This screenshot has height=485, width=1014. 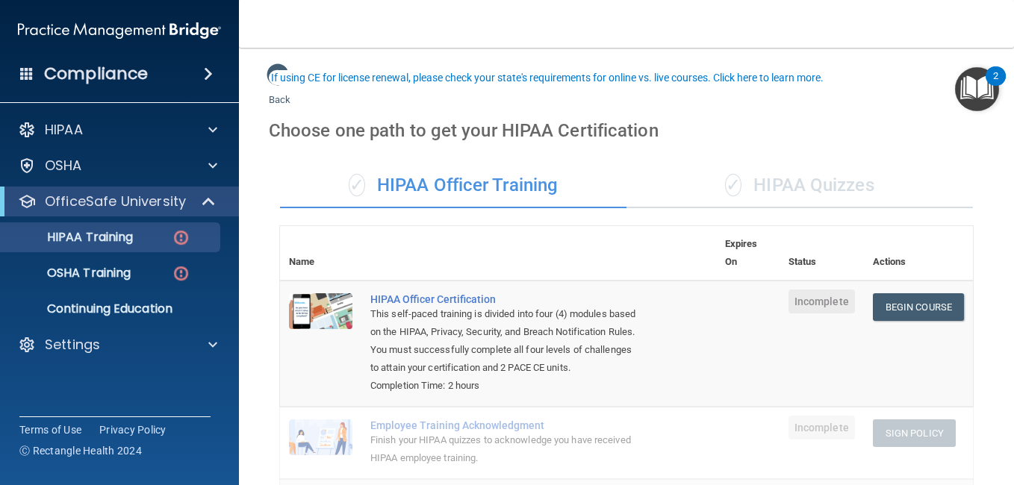 I want to click on div: HIPAA Officer Certification, so click(x=505, y=299).